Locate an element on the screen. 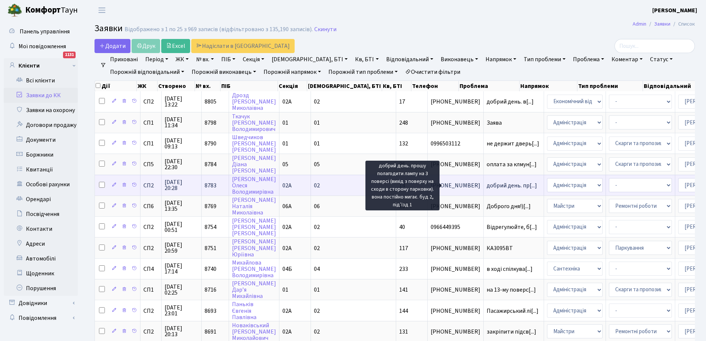 The height and width of the screenshot is (341, 706). span: 8693 is located at coordinates (211, 311).